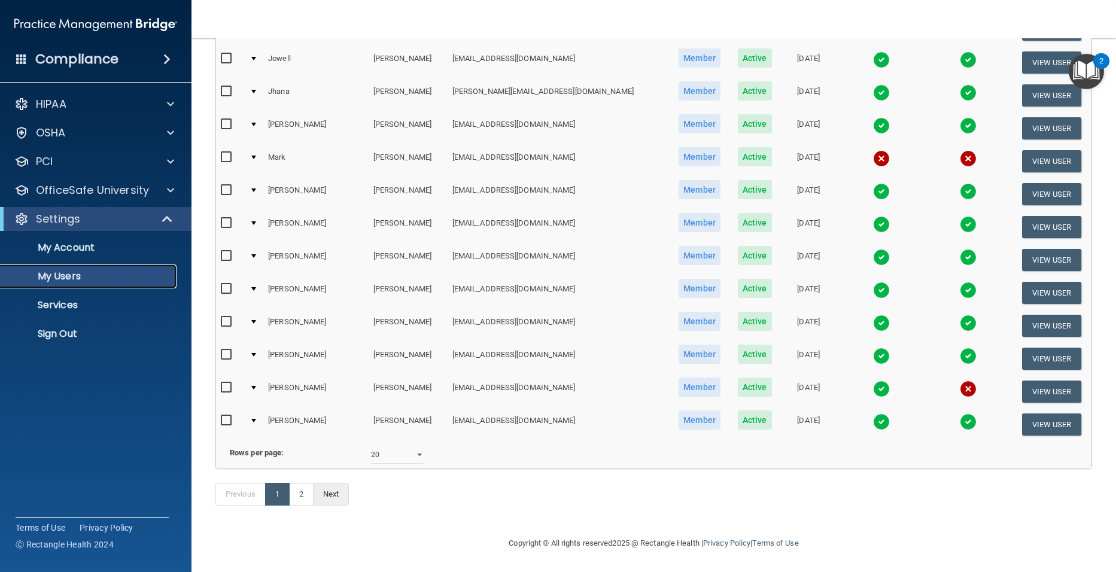 This screenshot has height=572, width=1116. I want to click on a: 2, so click(301, 494).